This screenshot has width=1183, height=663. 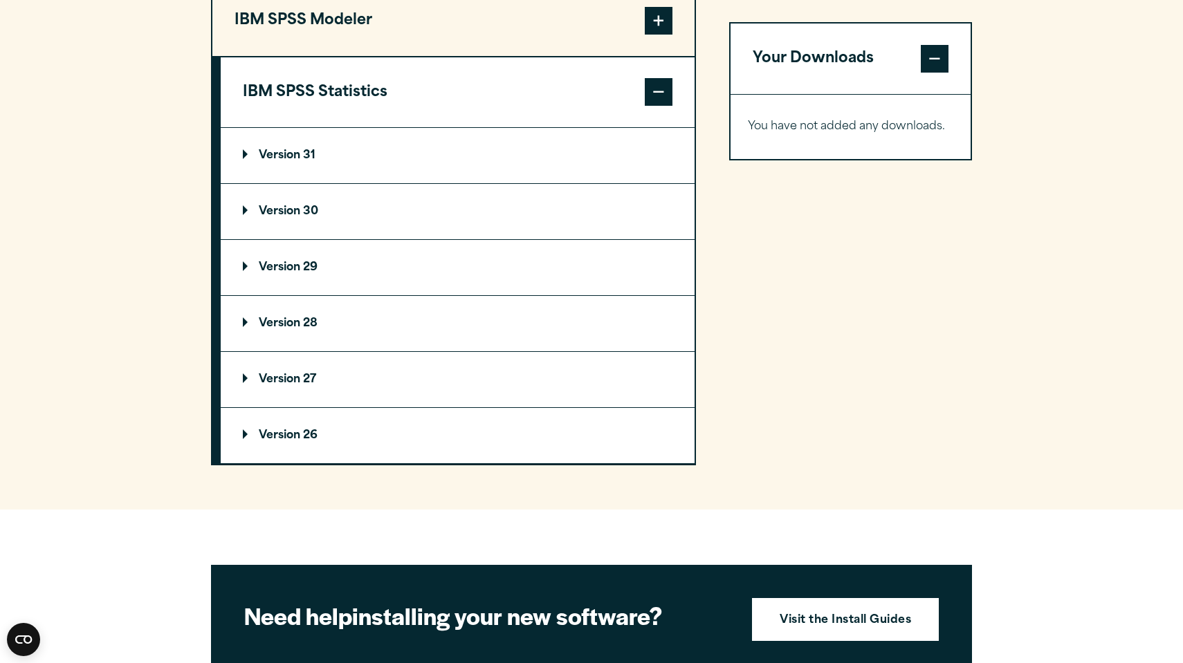 What do you see at coordinates (845, 620) in the screenshot?
I see `a: Visit the Install Guides` at bounding box center [845, 620].